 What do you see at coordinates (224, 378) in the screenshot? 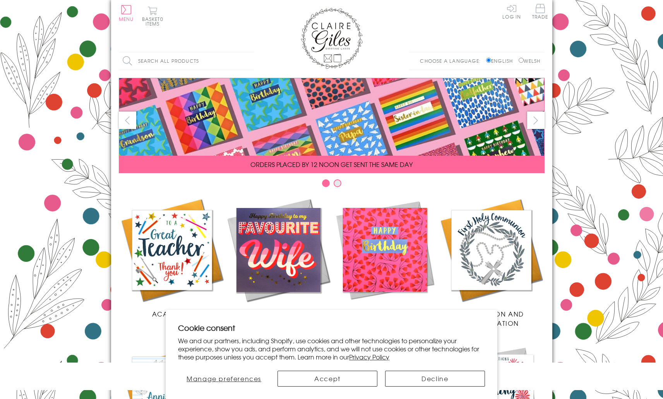
I see `button: Manage preferences` at bounding box center [224, 378].